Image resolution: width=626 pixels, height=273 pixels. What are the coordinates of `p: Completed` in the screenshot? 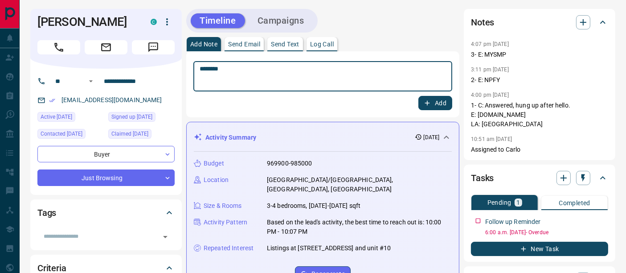 It's located at (575, 203).